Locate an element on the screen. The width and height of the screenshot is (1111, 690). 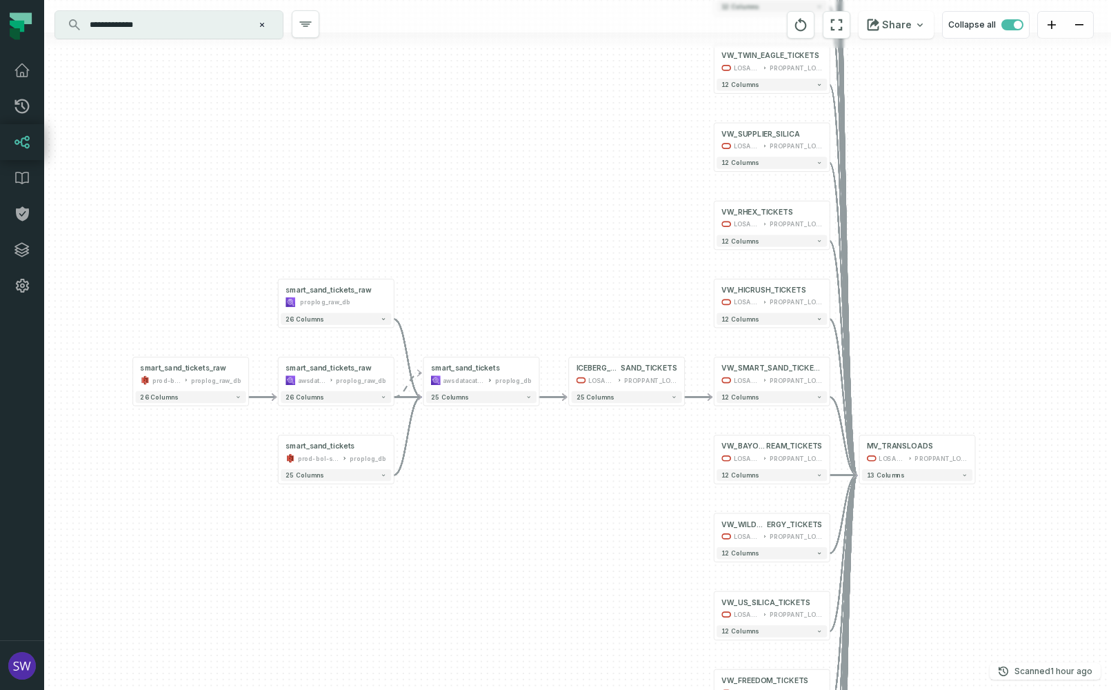
div: ICEBERG_SMART_SAND_TICKETS is located at coordinates (627, 368).